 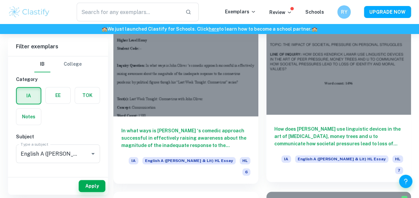 I want to click on img: Clastify logo, so click(x=29, y=12).